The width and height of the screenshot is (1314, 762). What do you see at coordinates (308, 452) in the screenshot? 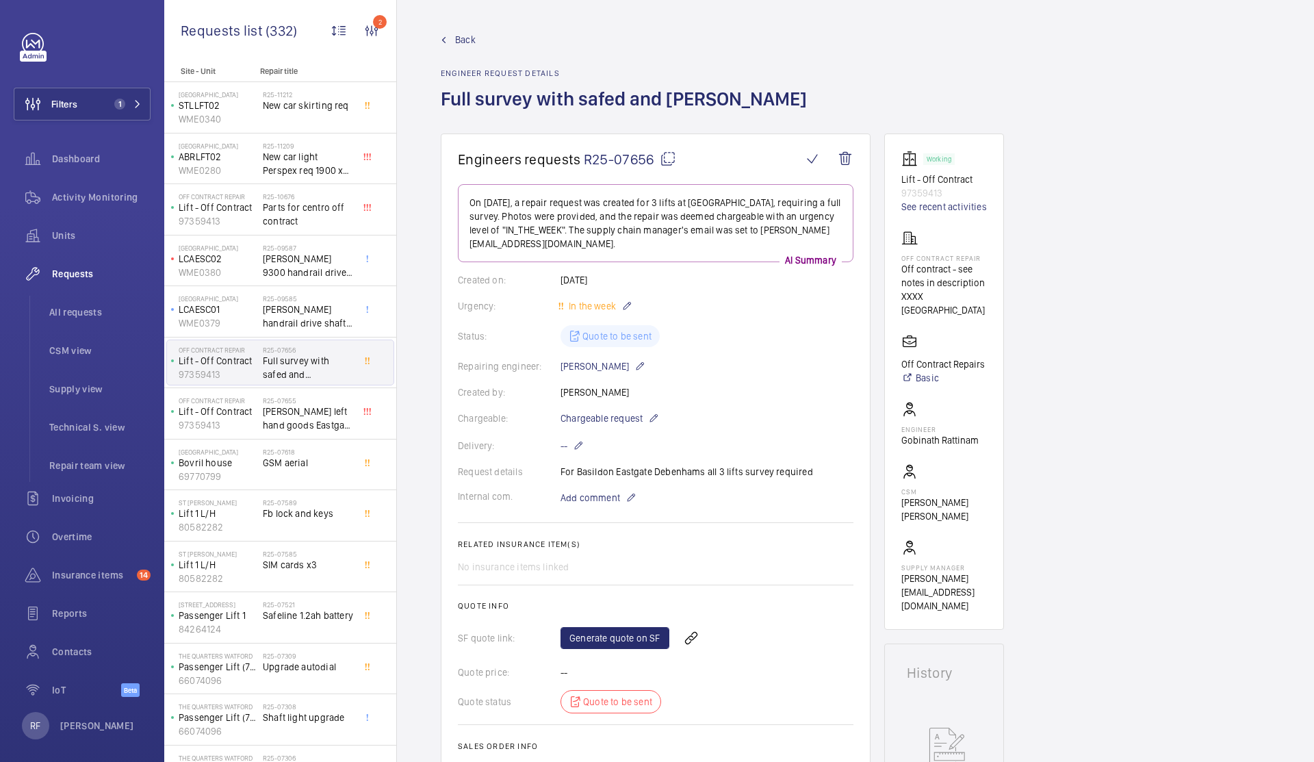
I see `h2: R25-07618` at bounding box center [308, 452].